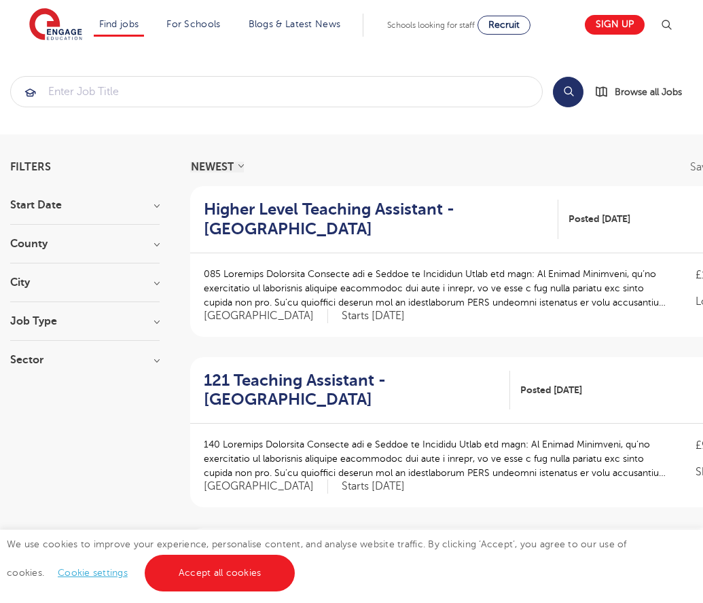 This screenshot has height=603, width=703. What do you see at coordinates (85, 205) in the screenshot?
I see `h3: Start Date` at bounding box center [85, 205].